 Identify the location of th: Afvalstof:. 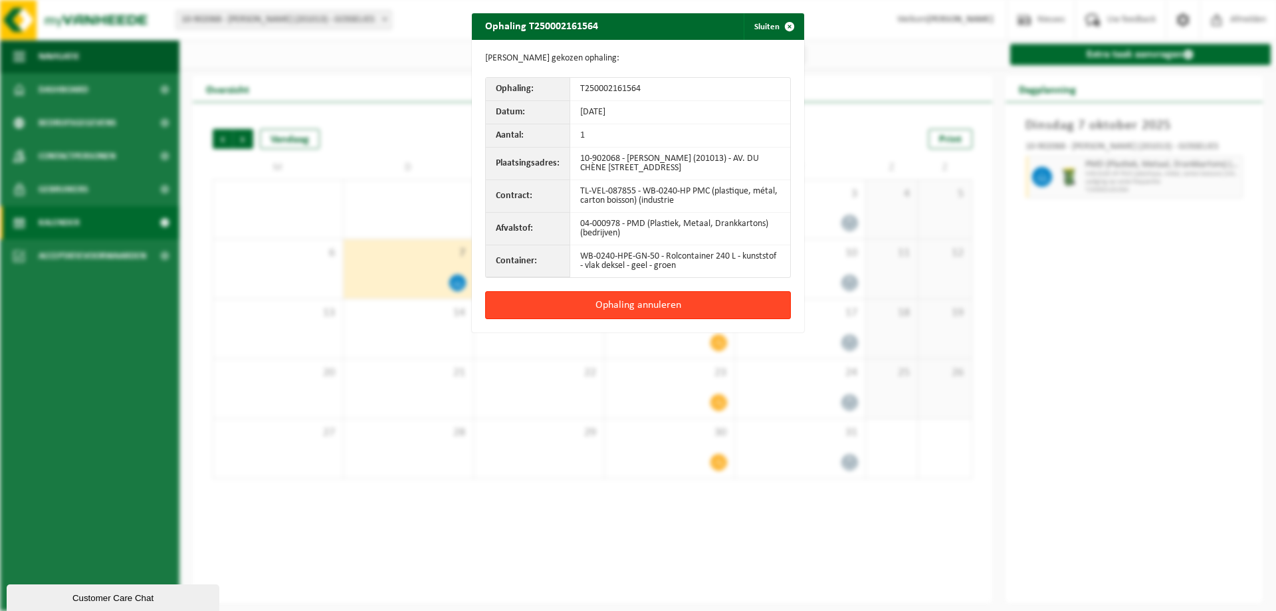
(528, 229).